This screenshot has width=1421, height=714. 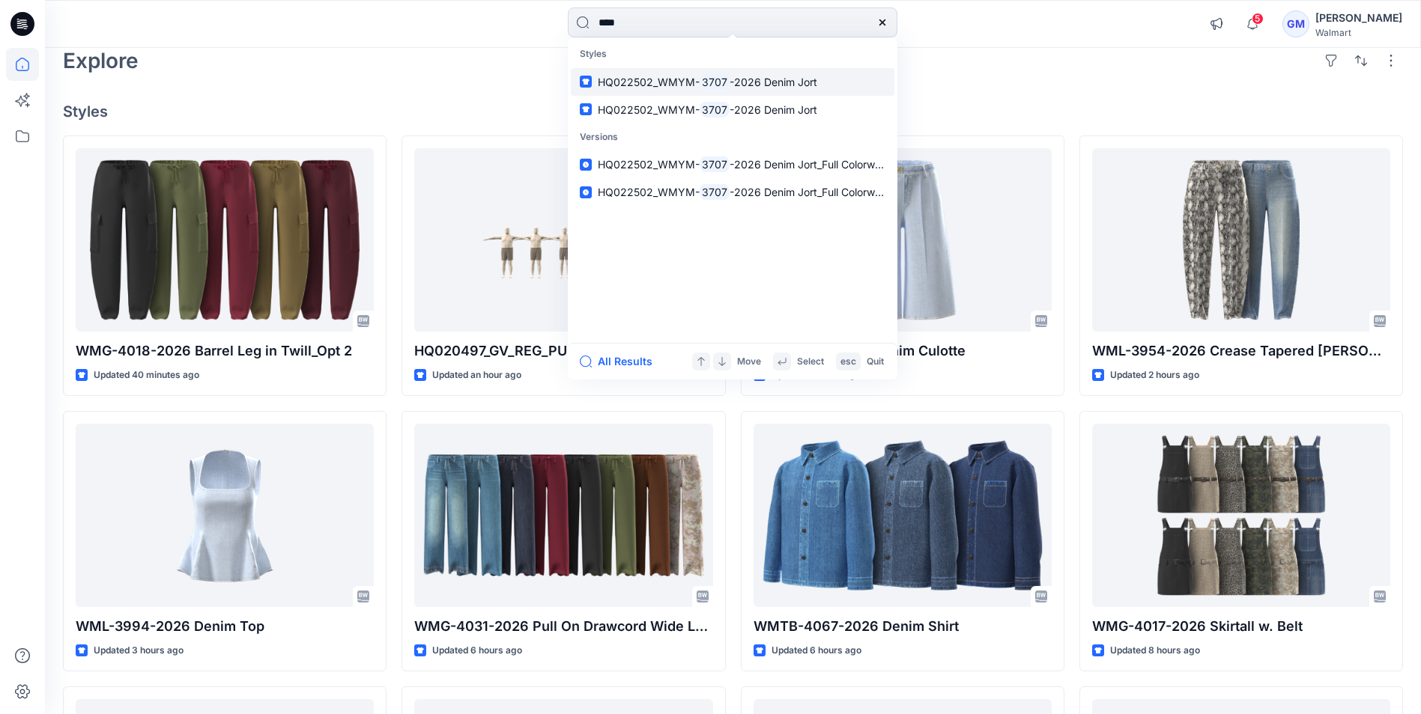 What do you see at coordinates (1358, 32) in the screenshot?
I see `div: Walmart` at bounding box center [1358, 32].